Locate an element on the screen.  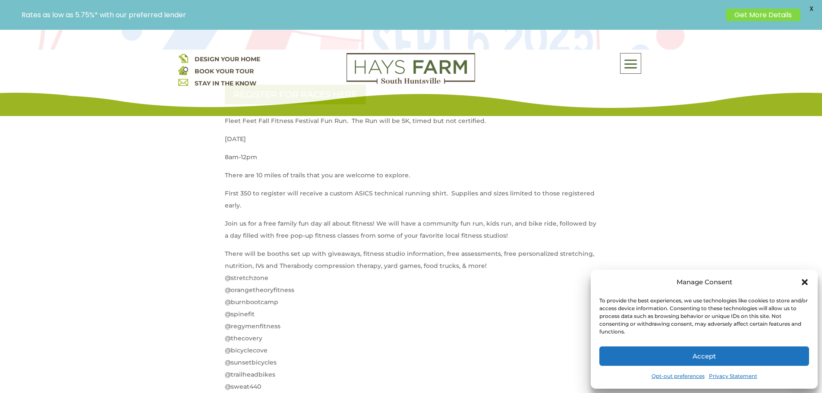
p: 8am-12pm is located at coordinates (411, 160).